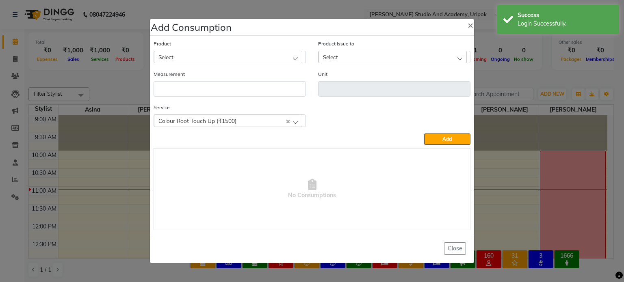  I want to click on label: Product Issue to, so click(336, 44).